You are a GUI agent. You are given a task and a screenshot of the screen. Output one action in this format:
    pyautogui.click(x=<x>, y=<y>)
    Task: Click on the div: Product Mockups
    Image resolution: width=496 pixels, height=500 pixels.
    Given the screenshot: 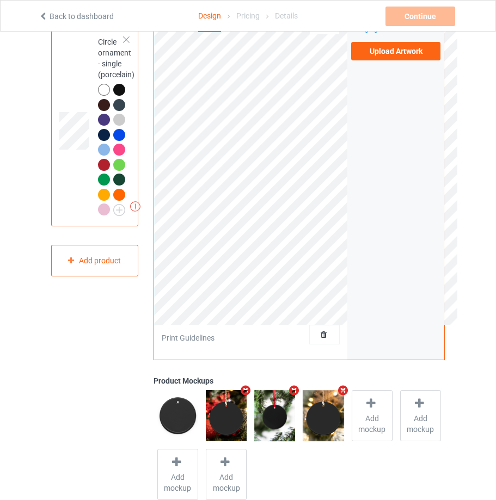 What is the action you would take?
    pyautogui.click(x=299, y=381)
    